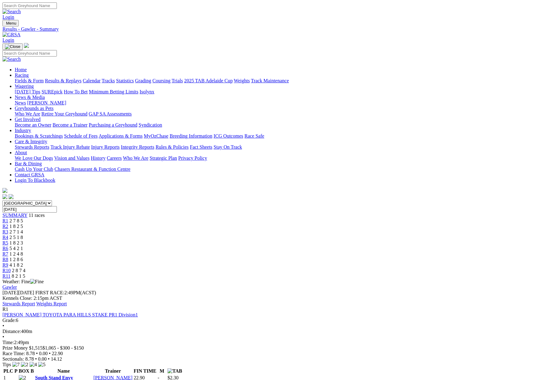 This screenshot has width=543, height=380. I want to click on a: Racing, so click(21, 75).